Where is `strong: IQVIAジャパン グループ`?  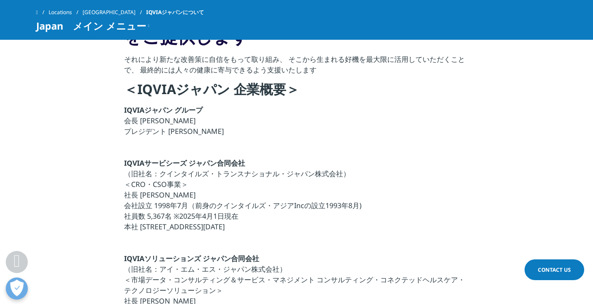 strong: IQVIAジャパン グループ is located at coordinates (163, 110).